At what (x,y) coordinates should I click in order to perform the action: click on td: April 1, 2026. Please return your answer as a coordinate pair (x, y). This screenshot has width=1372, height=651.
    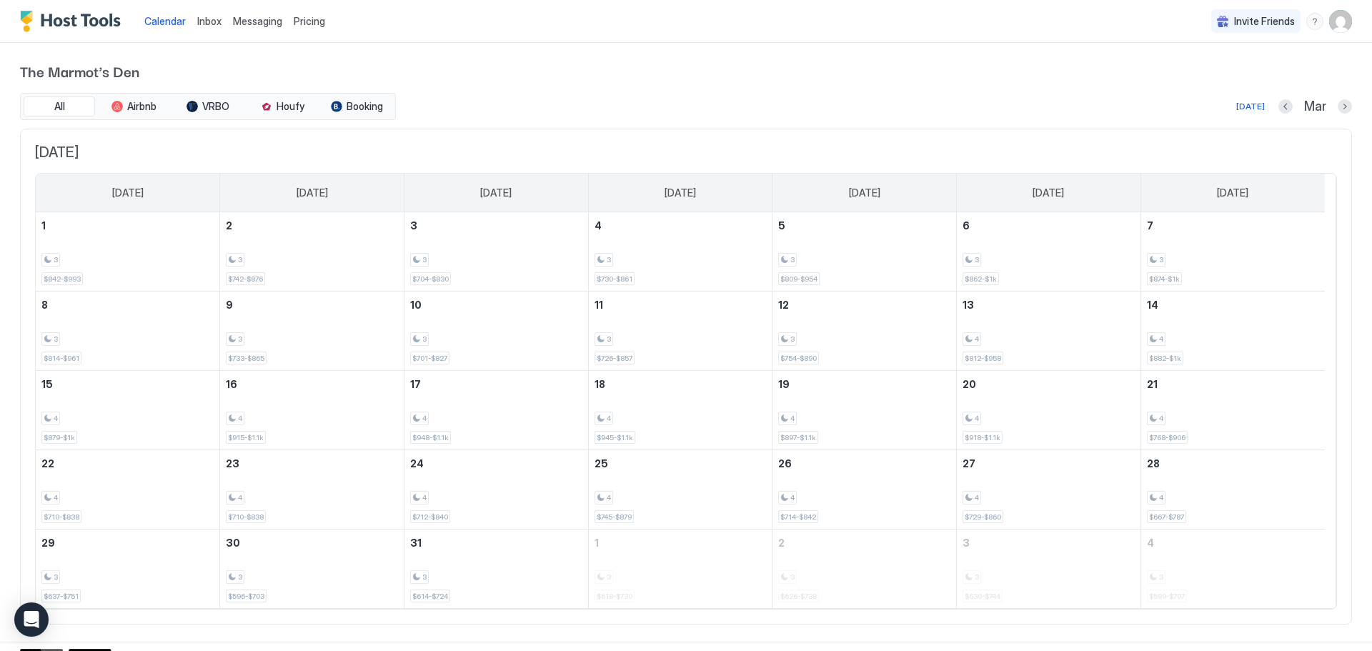
    Looking at the image, I should click on (680, 569).